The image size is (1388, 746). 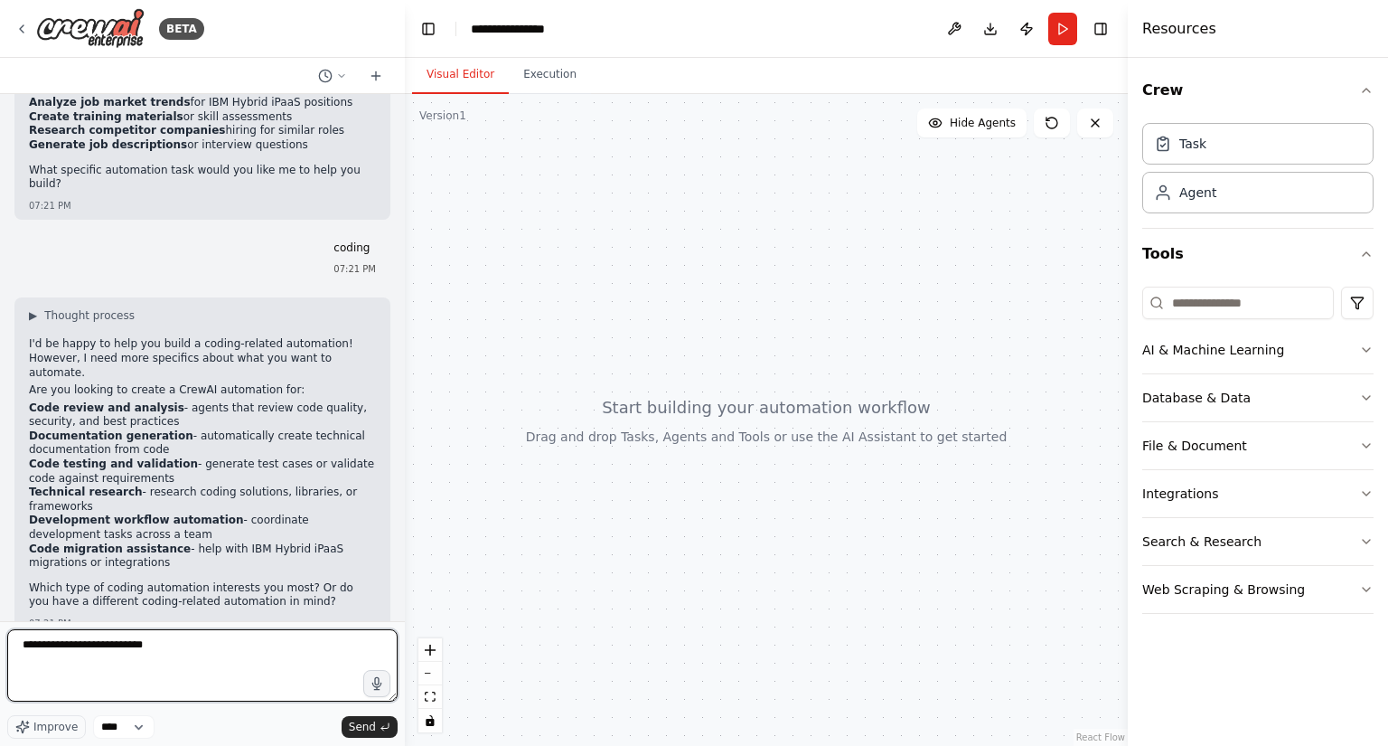 What do you see at coordinates (111, 436) in the screenshot?
I see `strong: Documentation generation` at bounding box center [111, 436].